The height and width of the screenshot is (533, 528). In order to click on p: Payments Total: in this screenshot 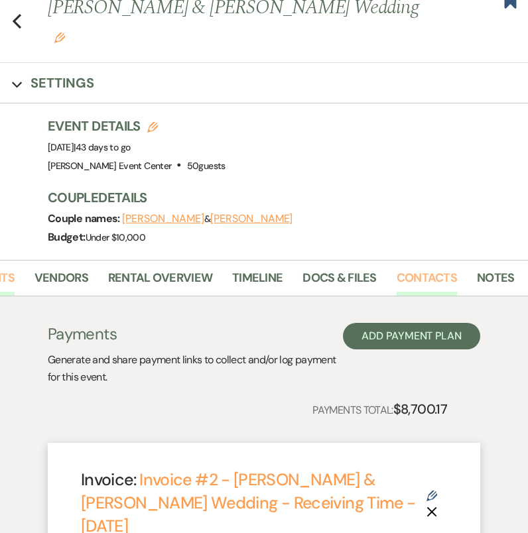, I will do `click(379, 409)`.